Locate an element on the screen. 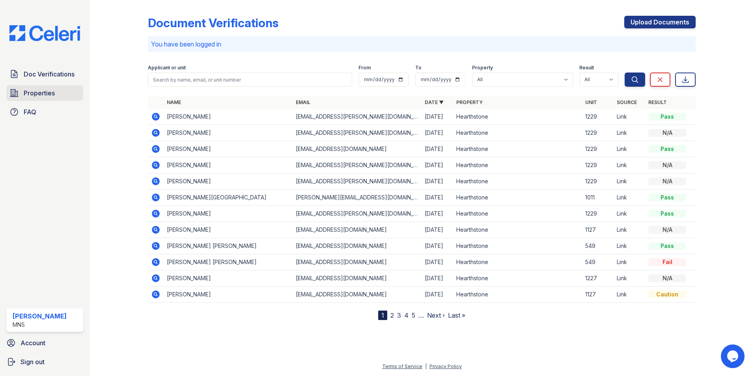 Image resolution: width=754 pixels, height=376 pixels. a: Property is located at coordinates (469, 102).